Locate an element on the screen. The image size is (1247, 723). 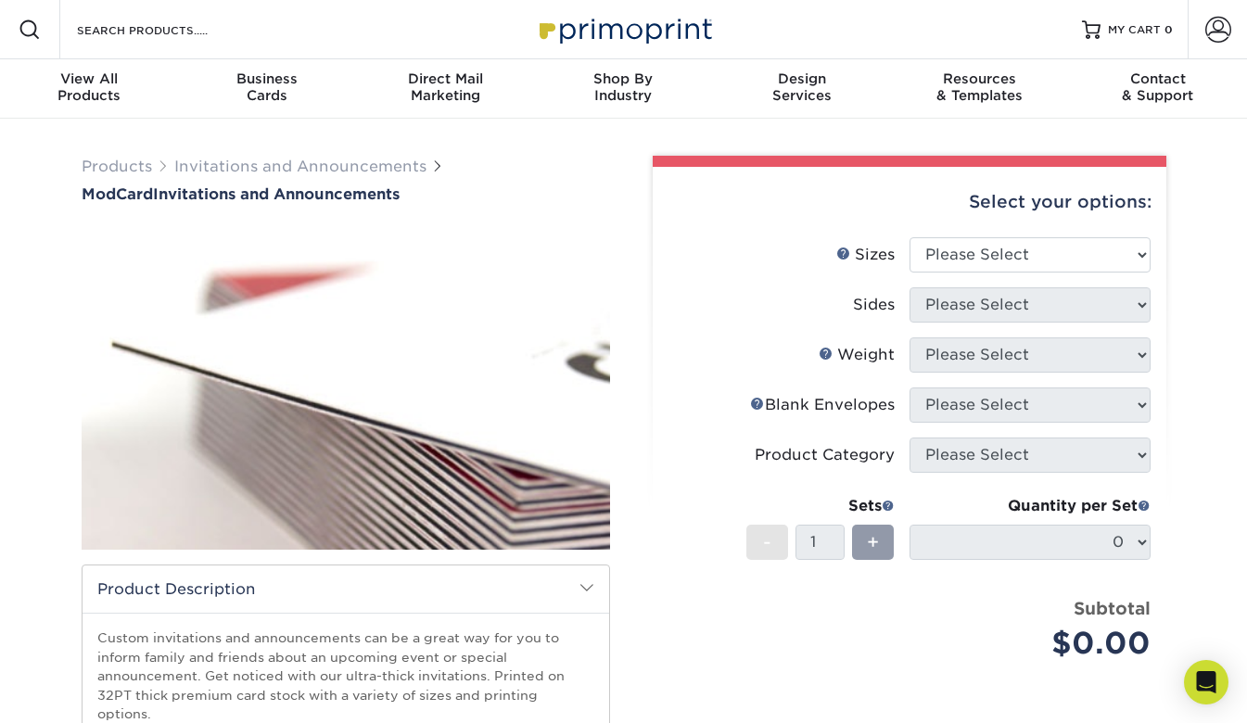
div: Weight is located at coordinates (857, 355).